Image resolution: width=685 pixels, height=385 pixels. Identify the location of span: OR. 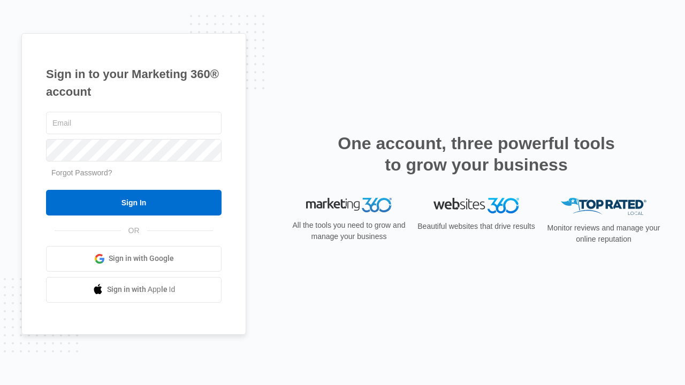
(134, 231).